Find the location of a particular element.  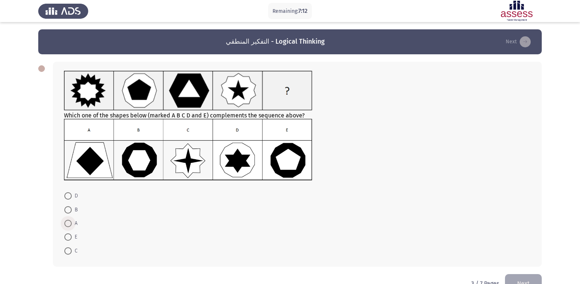

p: Remaining: is located at coordinates (290, 11).